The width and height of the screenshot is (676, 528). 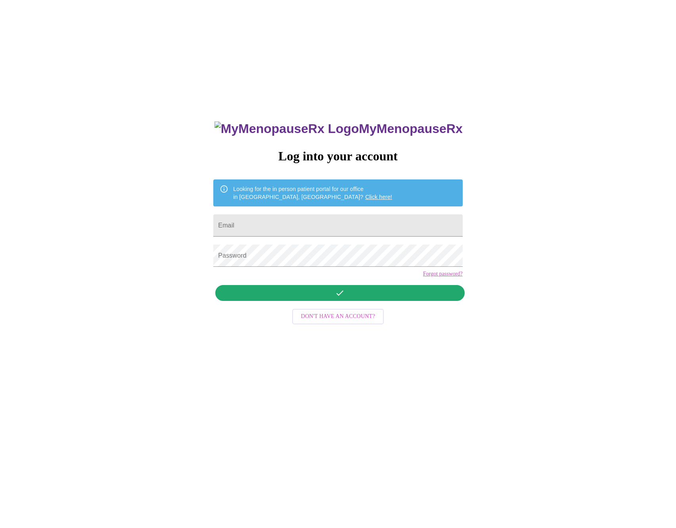 I want to click on button: Don't have an account?, so click(x=338, y=316).